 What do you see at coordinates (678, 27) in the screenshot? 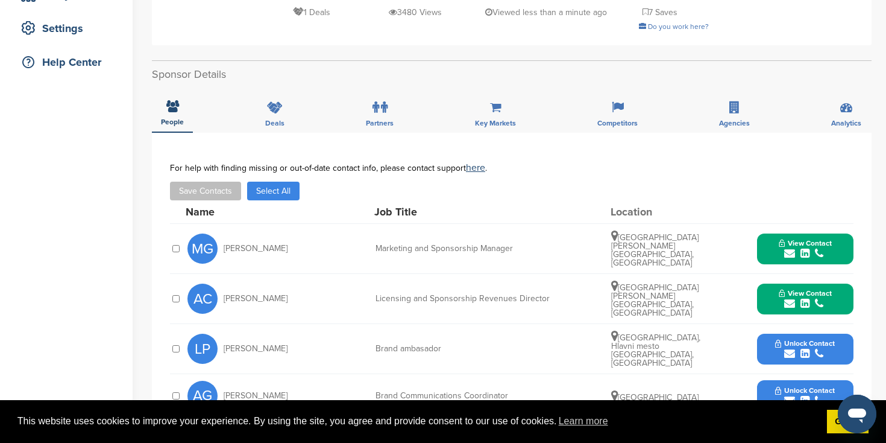
I see `span: Do you work here?` at bounding box center [678, 27].